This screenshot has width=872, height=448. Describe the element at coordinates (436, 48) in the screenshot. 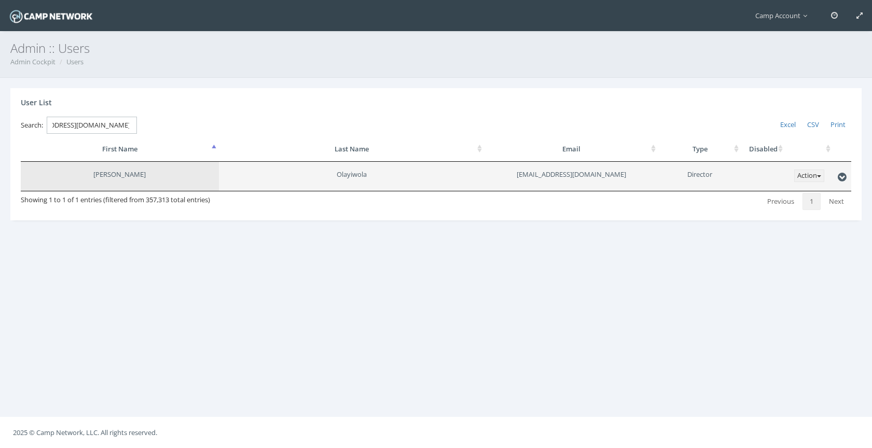

I see `h3: Admin :: Users` at that location.